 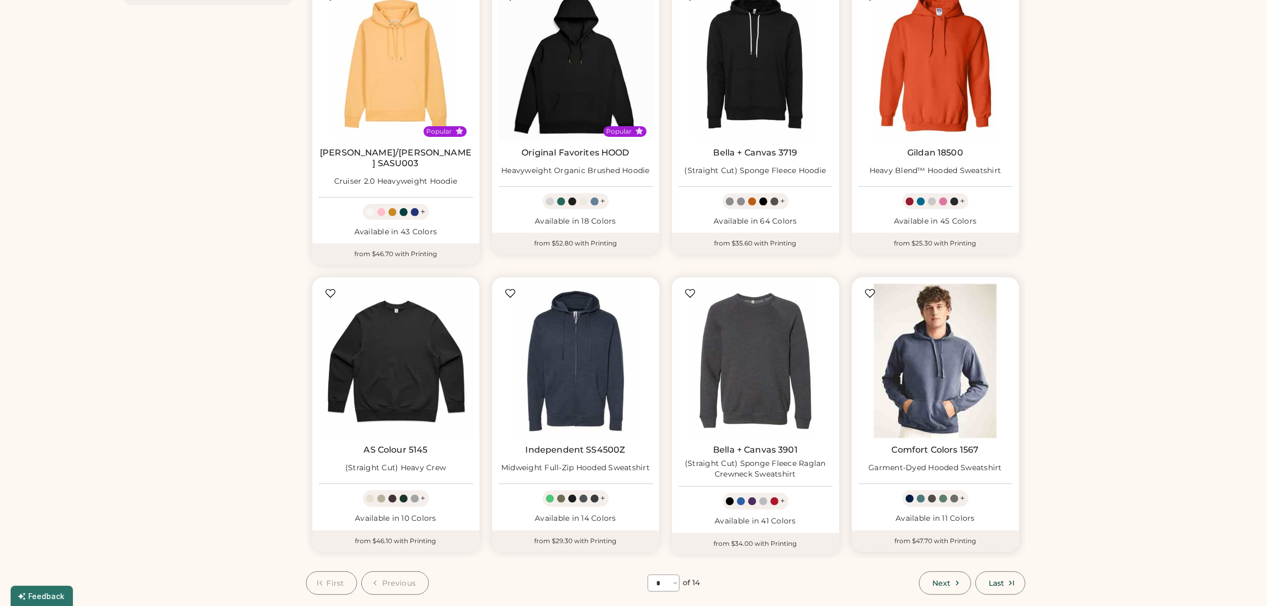 What do you see at coordinates (576, 450) in the screenshot?
I see `a: Independent SS4500Z` at bounding box center [576, 450].